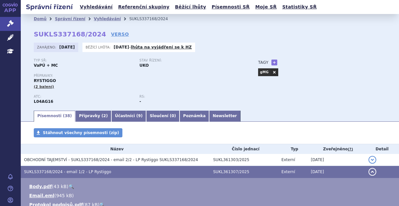 The width and height of the screenshot is (399, 206). What do you see at coordinates (55, 116) in the screenshot?
I see `a: Písemnosti (38)` at bounding box center [55, 116].